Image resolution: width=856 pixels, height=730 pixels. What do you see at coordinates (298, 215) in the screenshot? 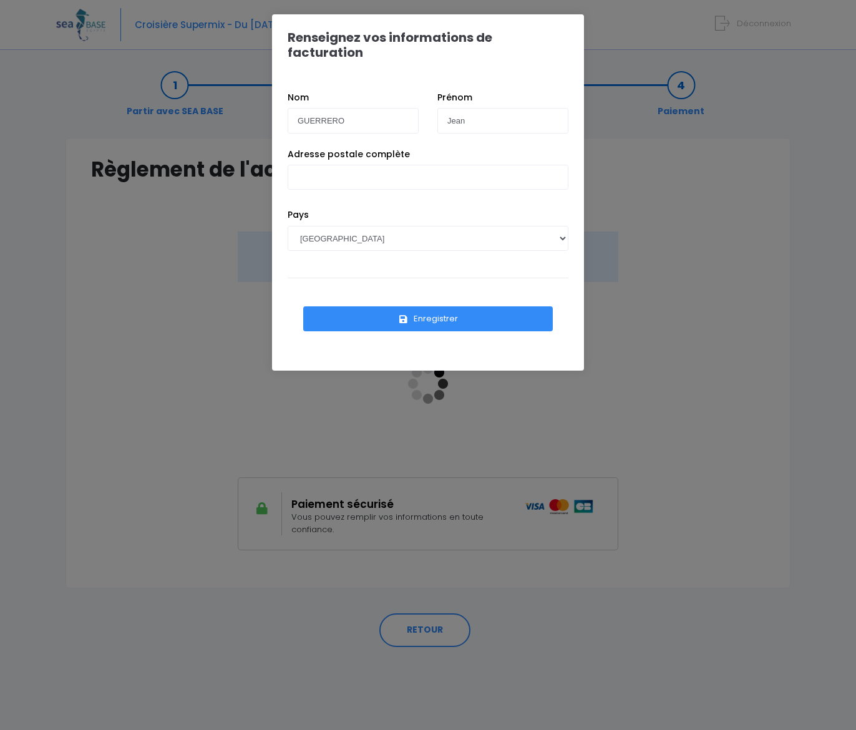
I see `label: Pays` at bounding box center [298, 215].